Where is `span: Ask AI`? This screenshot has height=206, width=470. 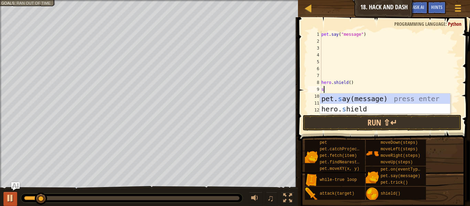
span: Ask AI is located at coordinates (418, 7).